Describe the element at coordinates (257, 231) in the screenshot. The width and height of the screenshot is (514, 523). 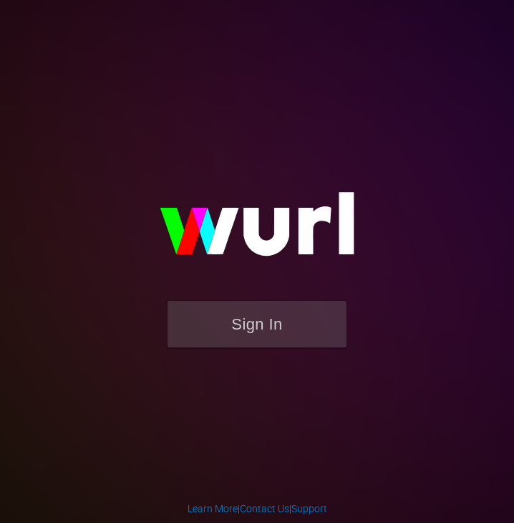
I see `img: wurl-logo-on-black-223613ac3d8ba8fe6dc639794a292ebdb59501304c7dfd60c99c58986ef67473.svg` at that location.